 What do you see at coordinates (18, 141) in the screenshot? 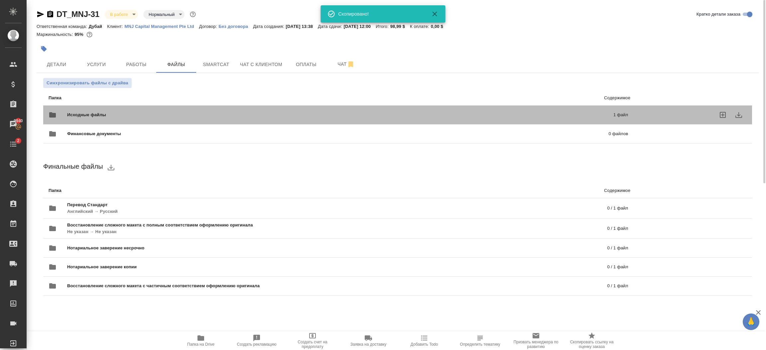
I see `span: 2` at bounding box center [18, 141].